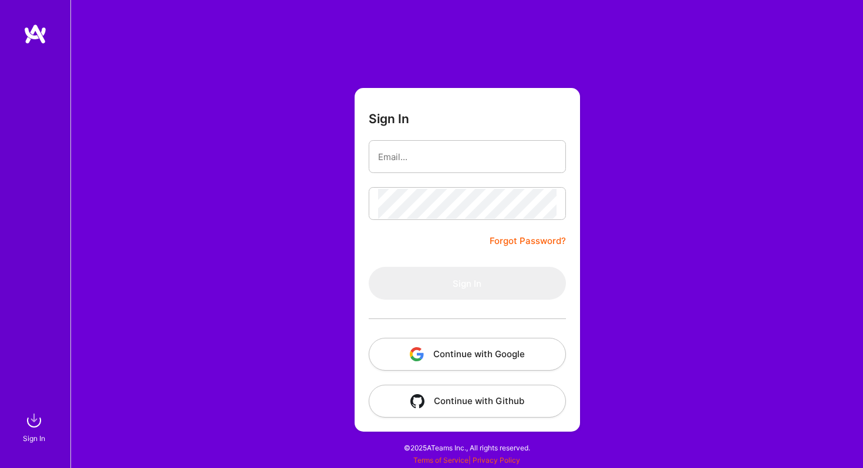 The height and width of the screenshot is (468, 863). I want to click on a: Forgot Password?, so click(528, 241).